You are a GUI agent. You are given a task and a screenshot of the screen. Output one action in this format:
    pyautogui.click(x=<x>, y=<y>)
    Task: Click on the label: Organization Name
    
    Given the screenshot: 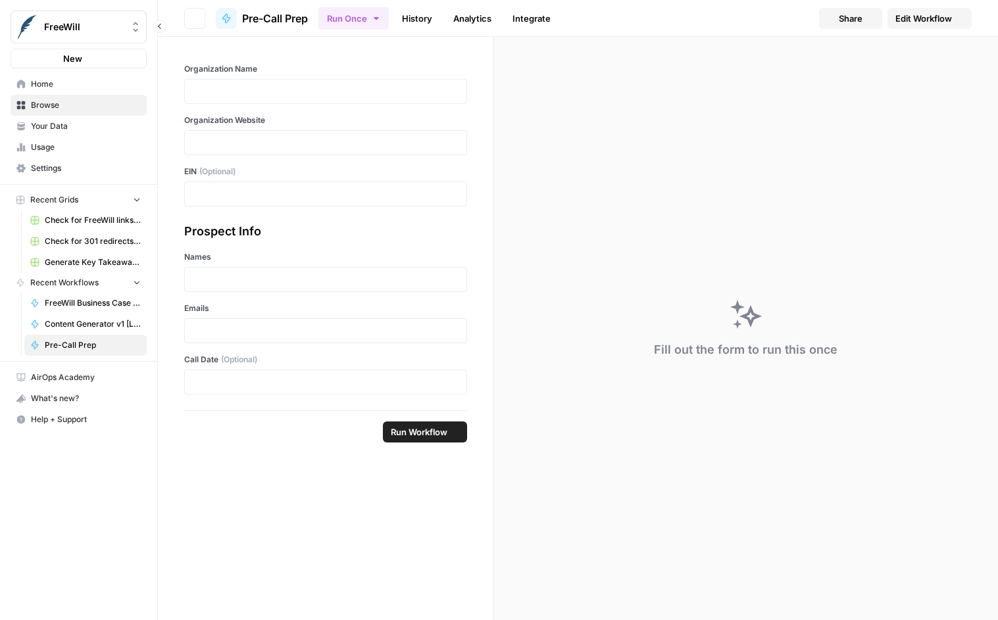 What is the action you would take?
    pyautogui.click(x=326, y=69)
    